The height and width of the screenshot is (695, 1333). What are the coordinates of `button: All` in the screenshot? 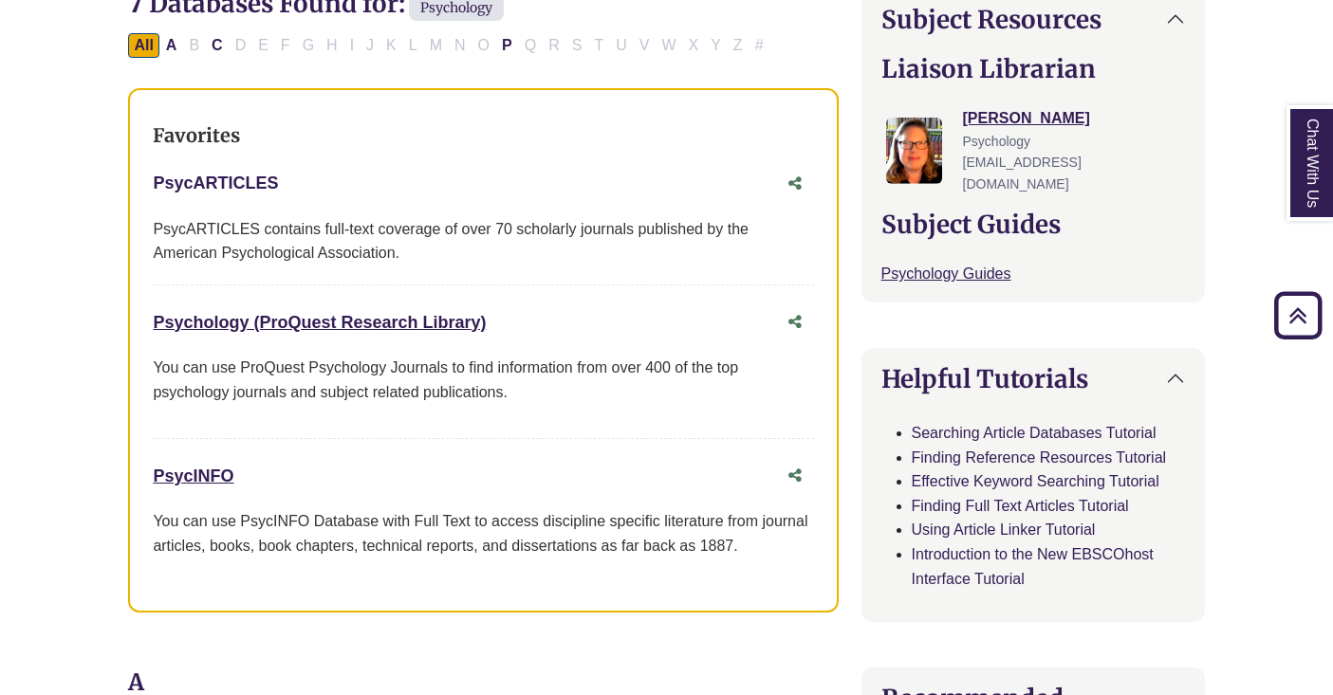 It's located at (143, 46).